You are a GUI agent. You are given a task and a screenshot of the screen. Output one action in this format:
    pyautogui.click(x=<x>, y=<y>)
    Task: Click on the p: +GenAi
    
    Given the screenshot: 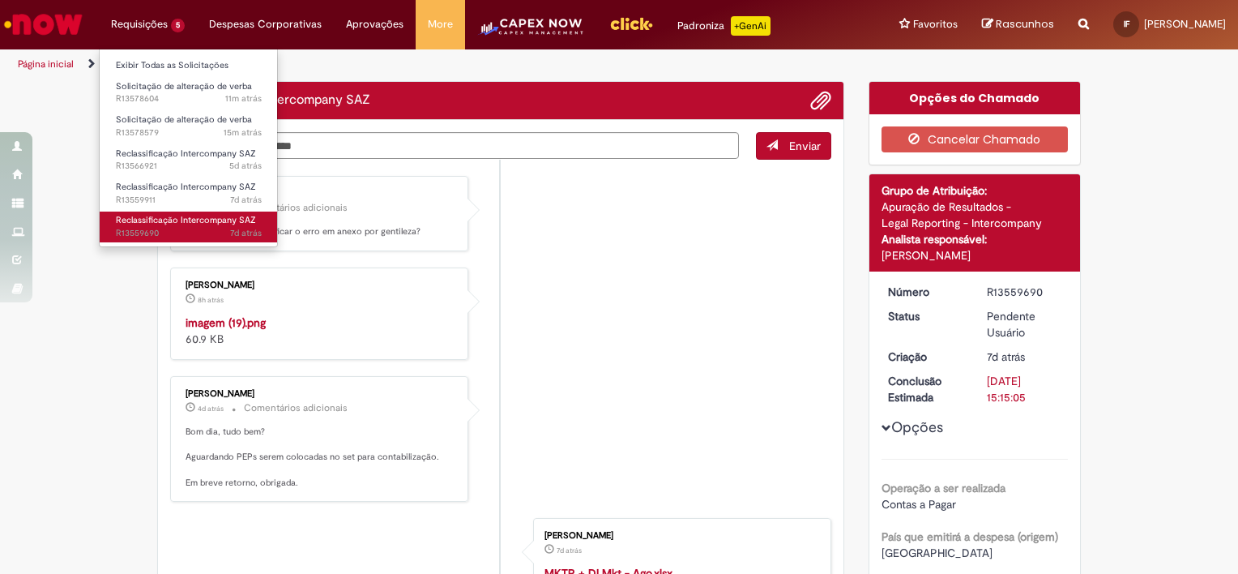 What is the action you would take?
    pyautogui.click(x=750, y=26)
    